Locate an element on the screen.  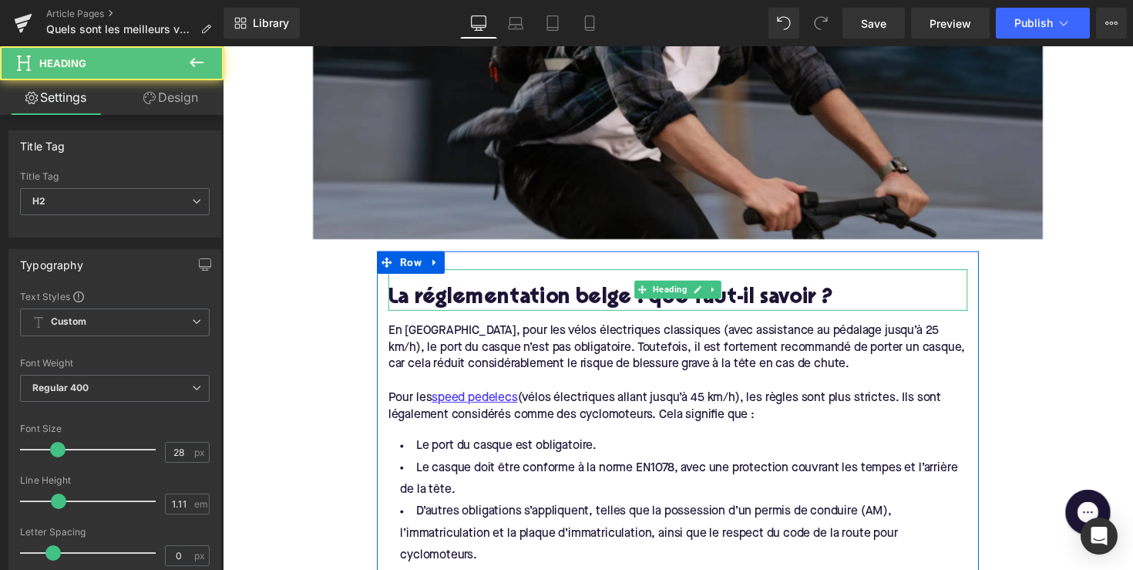
li: Le casque doit être conforme à la norme EN1078, avec une protection couvrant les tempes et l’arri... is located at coordinates (466, 443).